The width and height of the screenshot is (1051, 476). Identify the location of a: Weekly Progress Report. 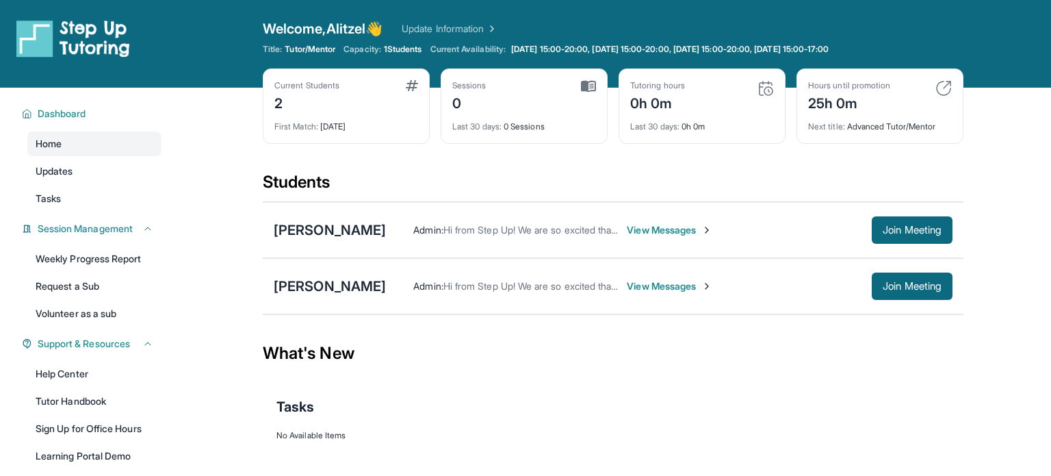
(94, 259).